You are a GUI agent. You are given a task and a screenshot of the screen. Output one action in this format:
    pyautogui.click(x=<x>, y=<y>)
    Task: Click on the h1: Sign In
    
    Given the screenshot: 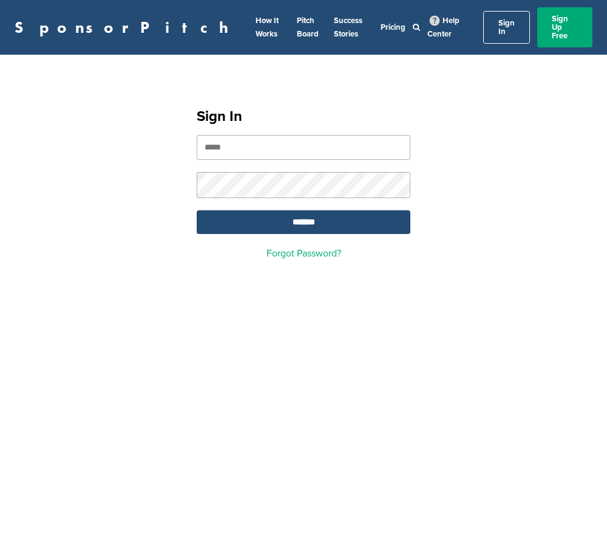 What is the action you would take?
    pyautogui.click(x=304, y=117)
    